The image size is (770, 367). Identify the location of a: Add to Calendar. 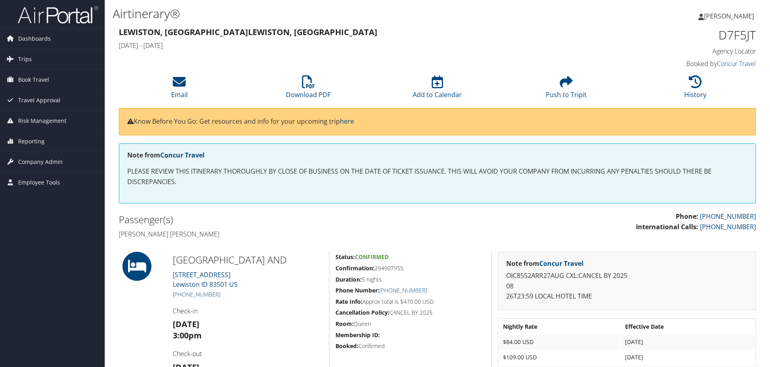
(437, 89).